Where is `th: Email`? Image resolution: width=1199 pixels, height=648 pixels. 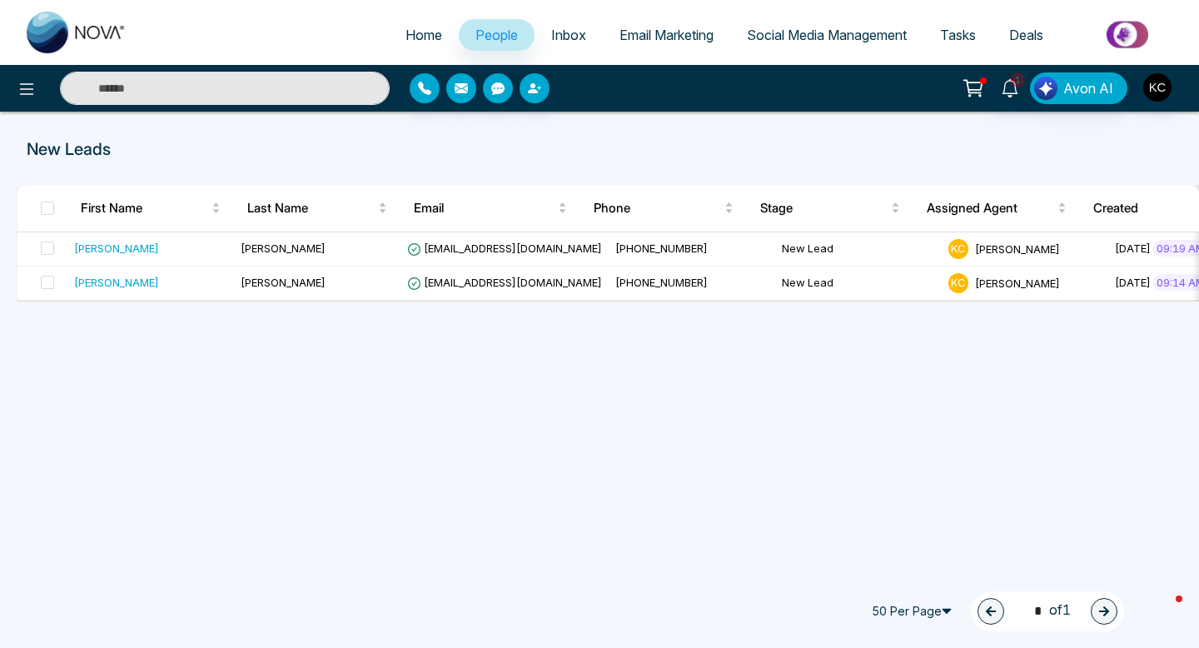
th: Email is located at coordinates (490, 208).